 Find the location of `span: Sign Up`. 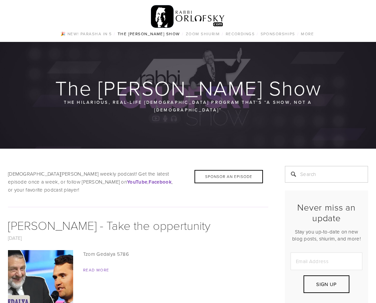

span: Sign Up is located at coordinates (326, 284).